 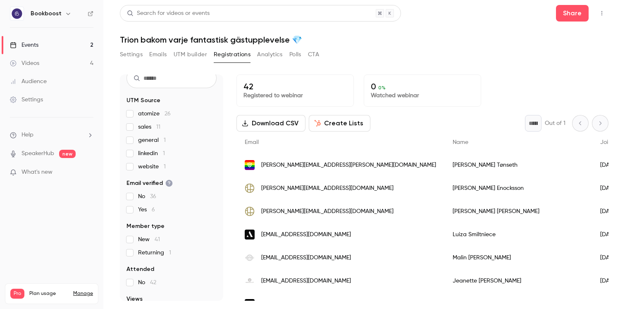 What do you see at coordinates (52, 135) in the screenshot?
I see `li: help-dropdown-opener` at bounding box center [52, 135].